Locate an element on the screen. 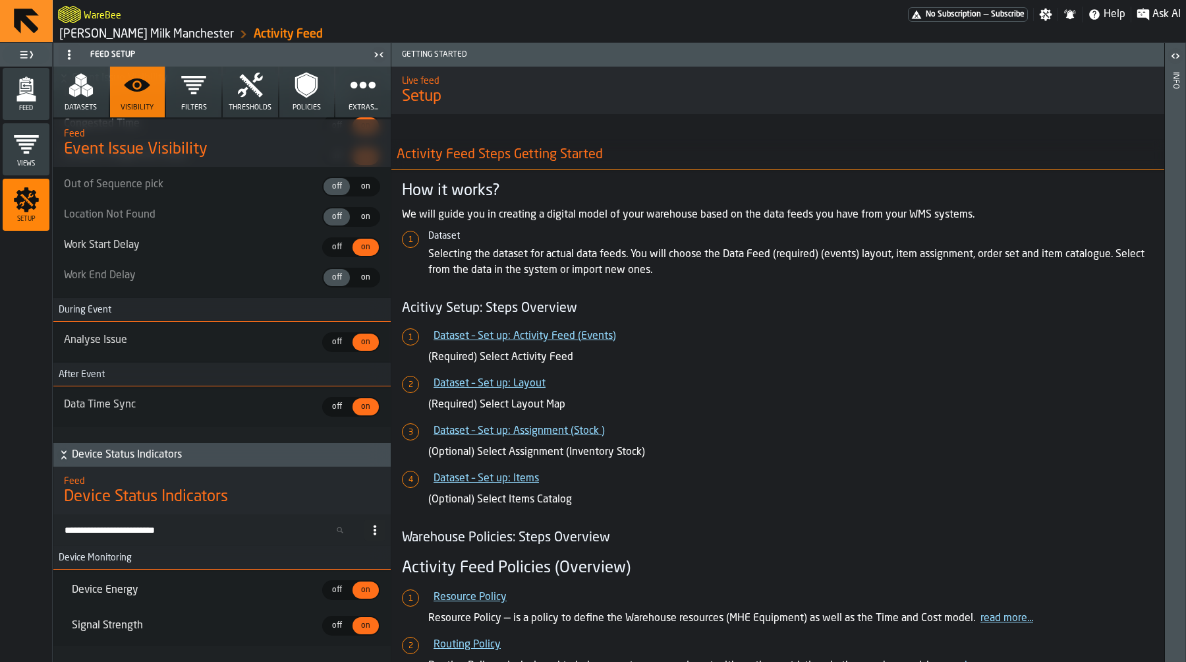 The image size is (1186, 662). a: link-to-/wh/i/b09612b5-e9f1-4a3a-b0a4-784729d61419/pricing/ is located at coordinates (968, 14).